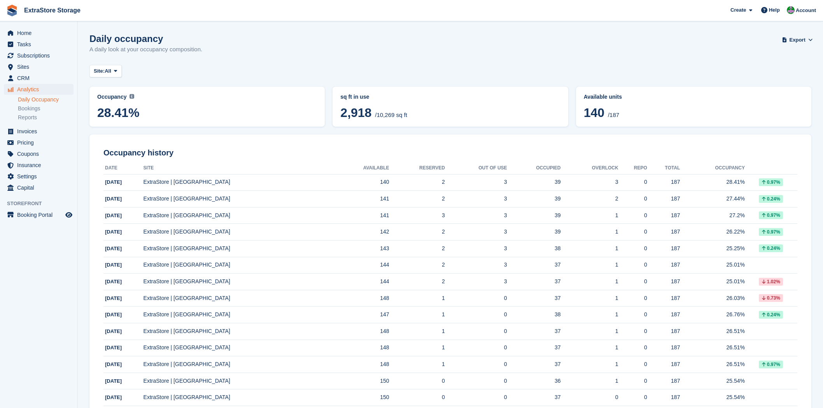  I want to click on th: Reserved, so click(417, 168).